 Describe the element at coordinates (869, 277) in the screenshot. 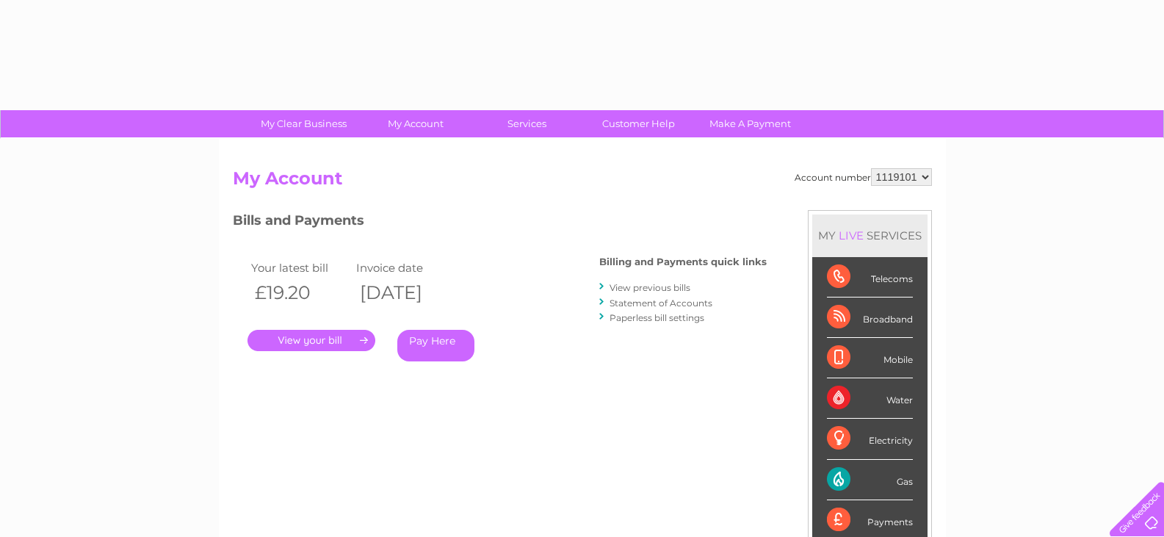

I see `div: Telecoms` at that location.